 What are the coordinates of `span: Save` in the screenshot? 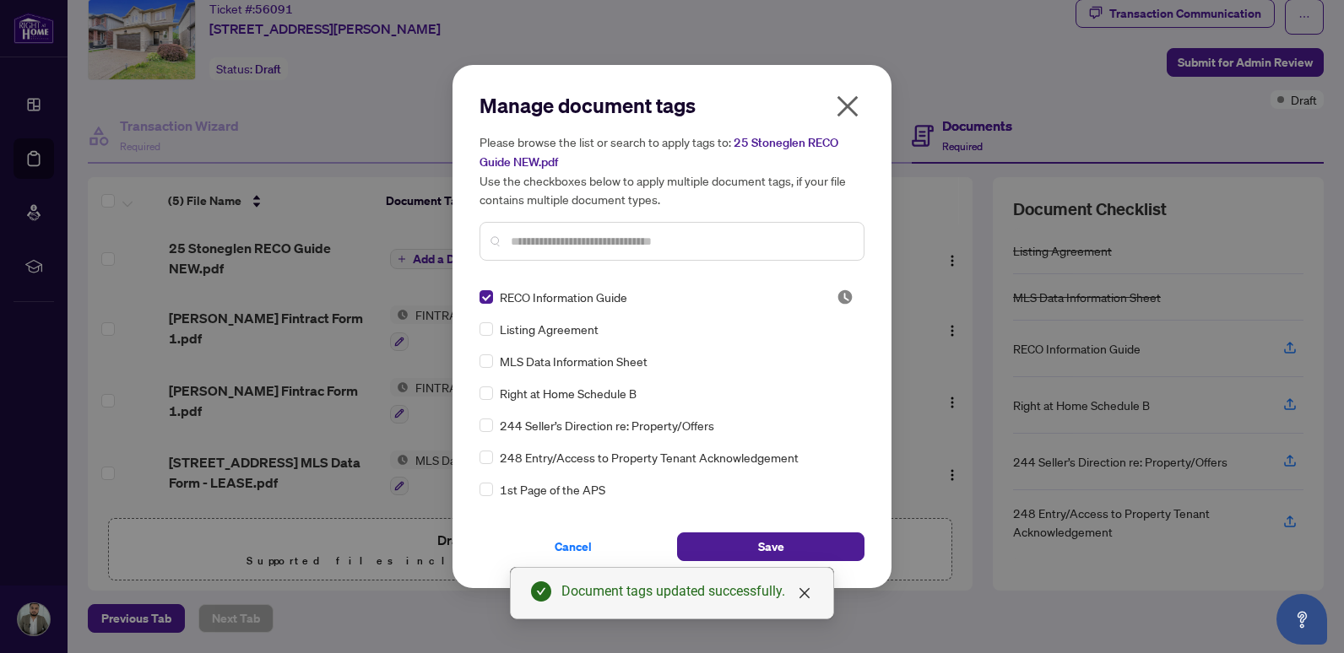 It's located at (771, 547).